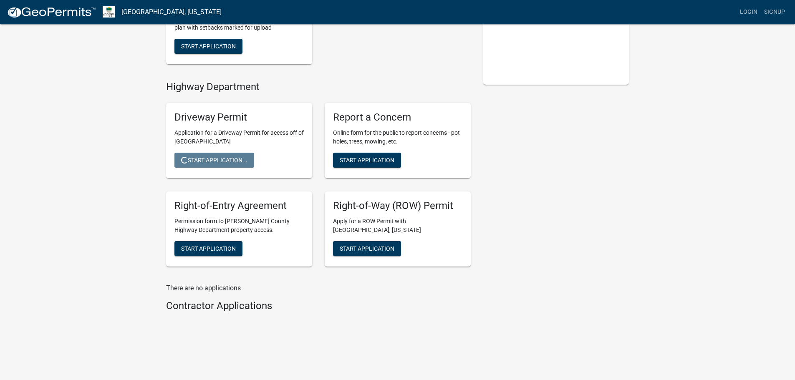  Describe the element at coordinates (319, 306) in the screenshot. I see `h4: Contractor Applications` at that location.